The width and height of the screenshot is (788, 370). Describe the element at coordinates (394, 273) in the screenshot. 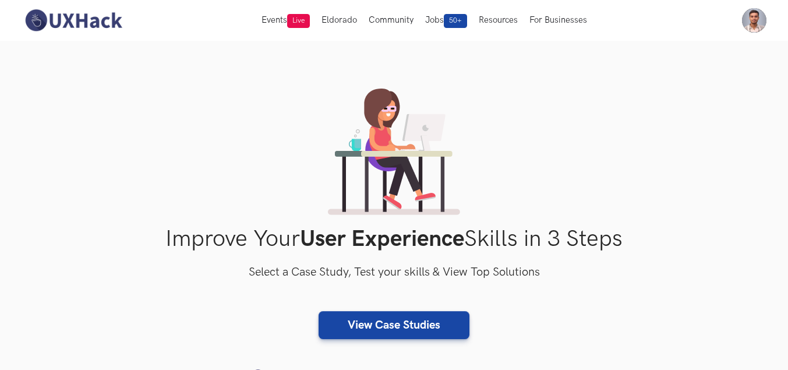

I see `h3: Select a Case Study, Test your skills & View Top Solutions` at that location.